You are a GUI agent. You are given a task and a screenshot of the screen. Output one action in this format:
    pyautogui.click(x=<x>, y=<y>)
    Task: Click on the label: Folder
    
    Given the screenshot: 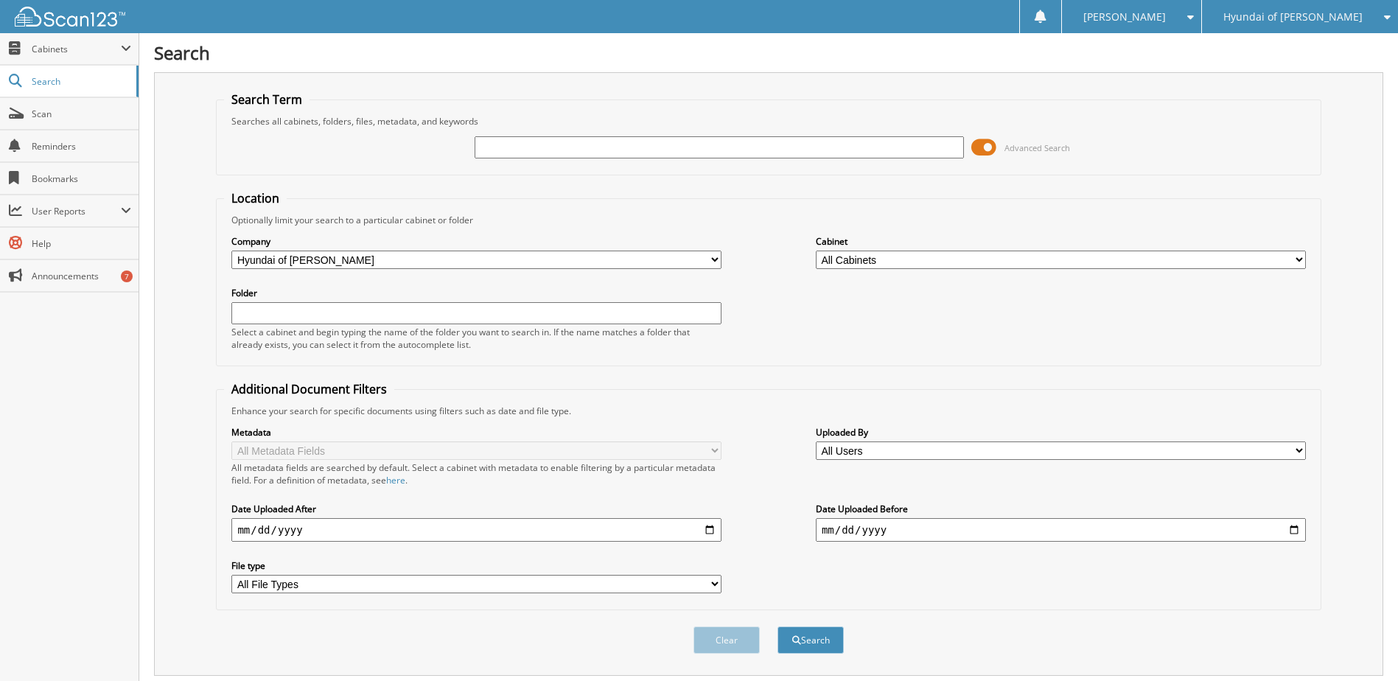 What is the action you would take?
    pyautogui.click(x=476, y=293)
    